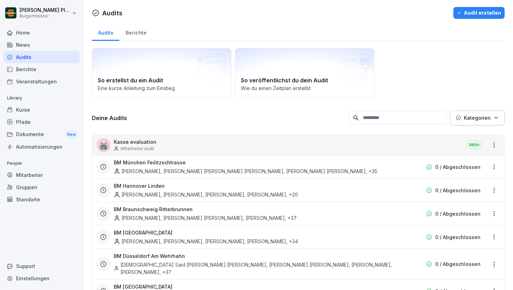 The width and height of the screenshot is (513, 290). What do you see at coordinates (42, 81) in the screenshot?
I see `a: Veranstaltungen` at bounding box center [42, 81].